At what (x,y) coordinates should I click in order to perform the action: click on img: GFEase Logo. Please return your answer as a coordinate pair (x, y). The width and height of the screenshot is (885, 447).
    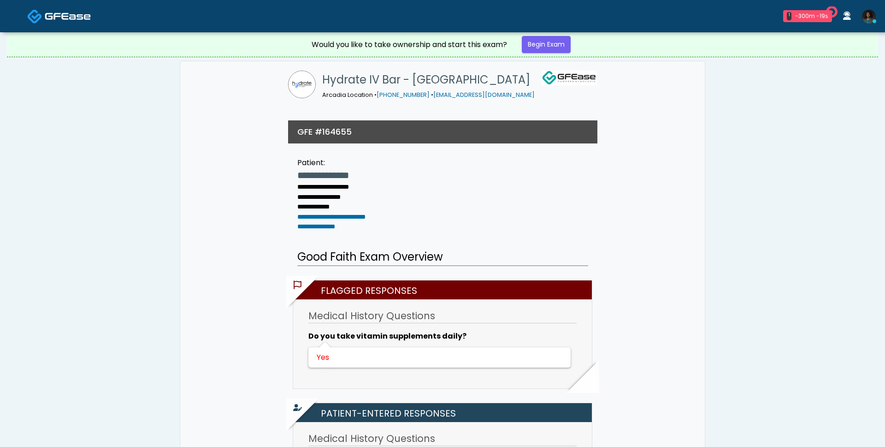
    Looking at the image, I should click on (569, 78).